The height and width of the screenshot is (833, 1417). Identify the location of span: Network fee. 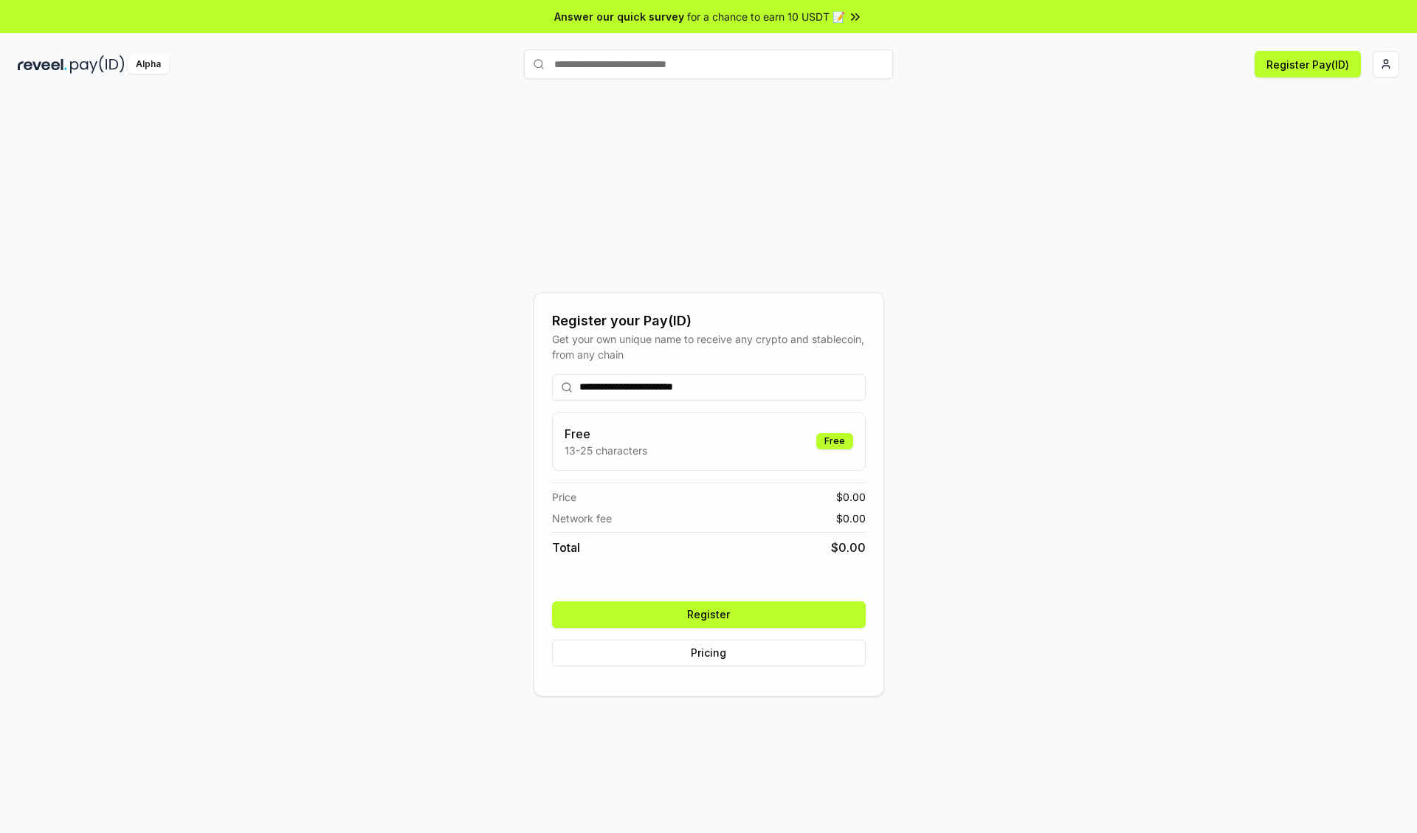
(581, 518).